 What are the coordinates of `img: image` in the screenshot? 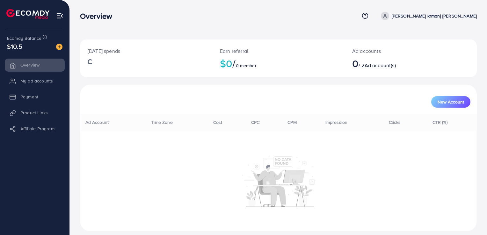 It's located at (59, 47).